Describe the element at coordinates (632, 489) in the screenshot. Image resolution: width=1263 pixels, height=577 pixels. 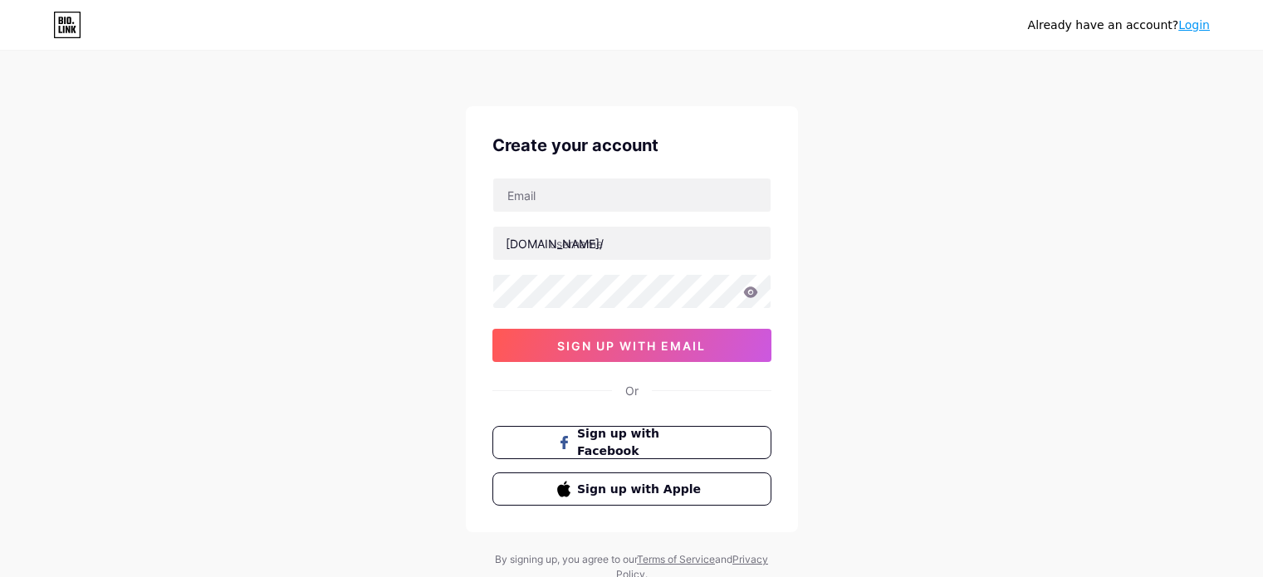
I see `a: Sign up with Apple` at that location.